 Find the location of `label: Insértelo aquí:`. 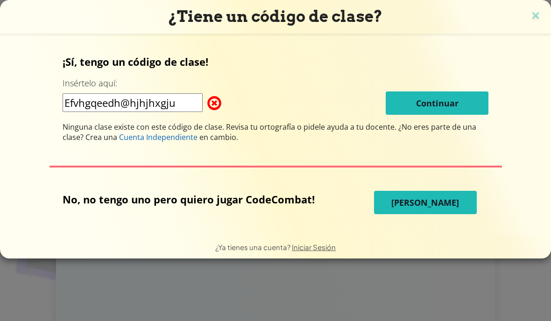

label: Insértelo aquí: is located at coordinates (90, 83).